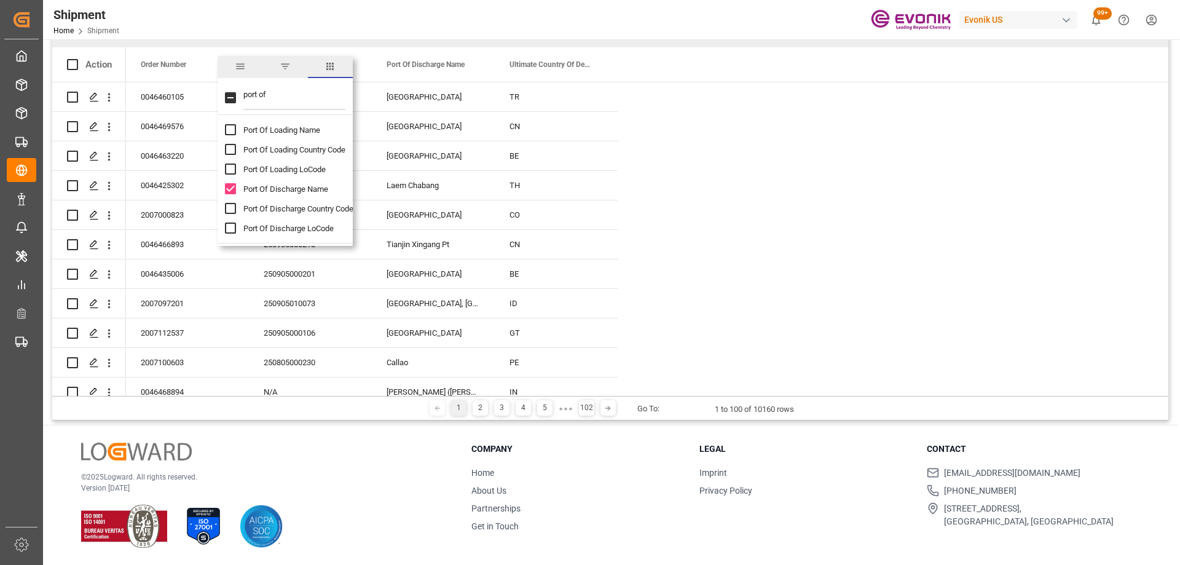 The height and width of the screenshot is (565, 1180). I want to click on span: Port Of Discharge Country Code, so click(298, 208).